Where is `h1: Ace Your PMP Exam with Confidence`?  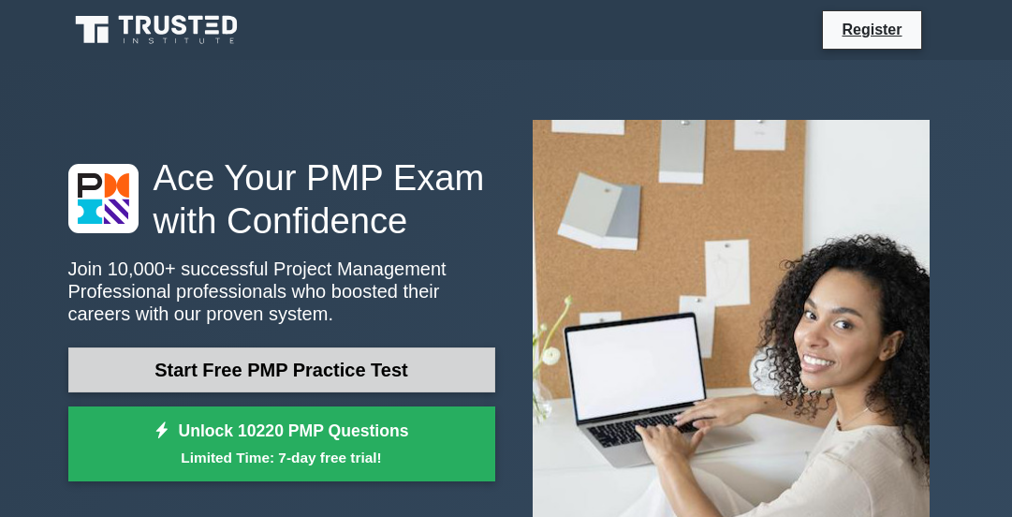 h1: Ace Your PMP Exam with Confidence is located at coordinates (282, 199).